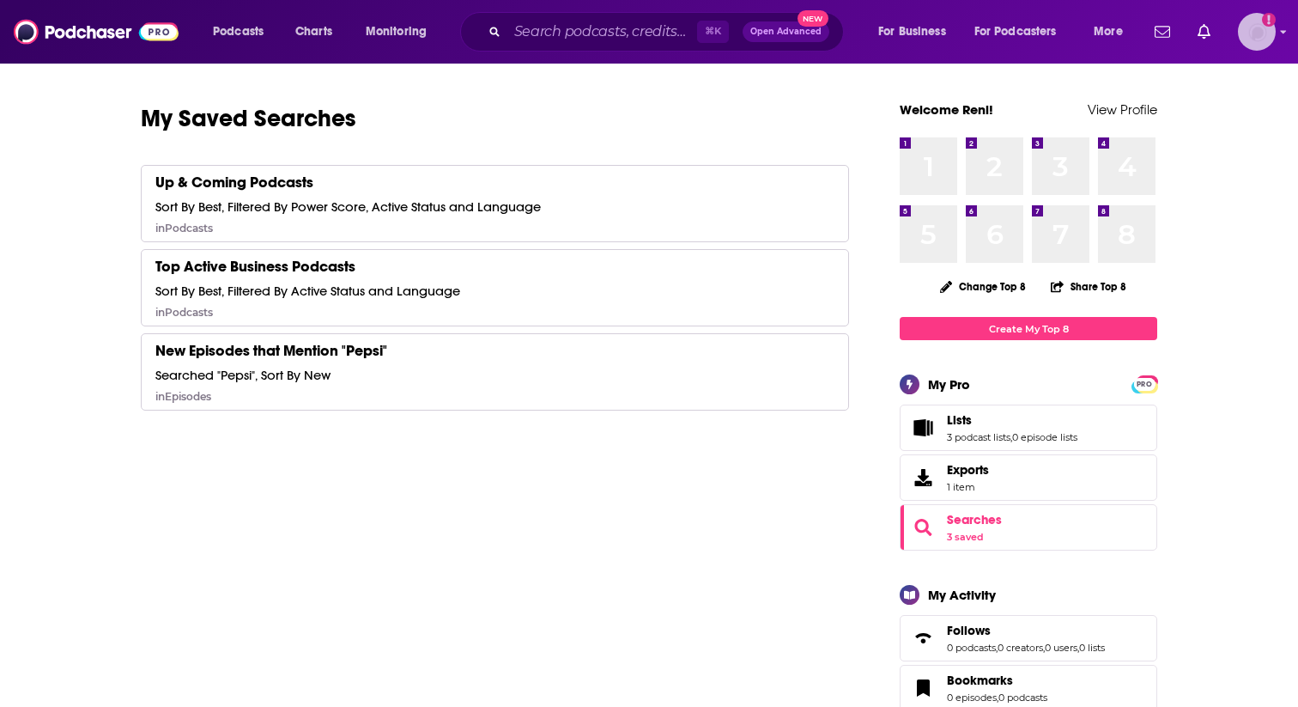 This screenshot has height=707, width=1298. I want to click on div: Searched "Pepsi", Sort By New, so click(243, 374).